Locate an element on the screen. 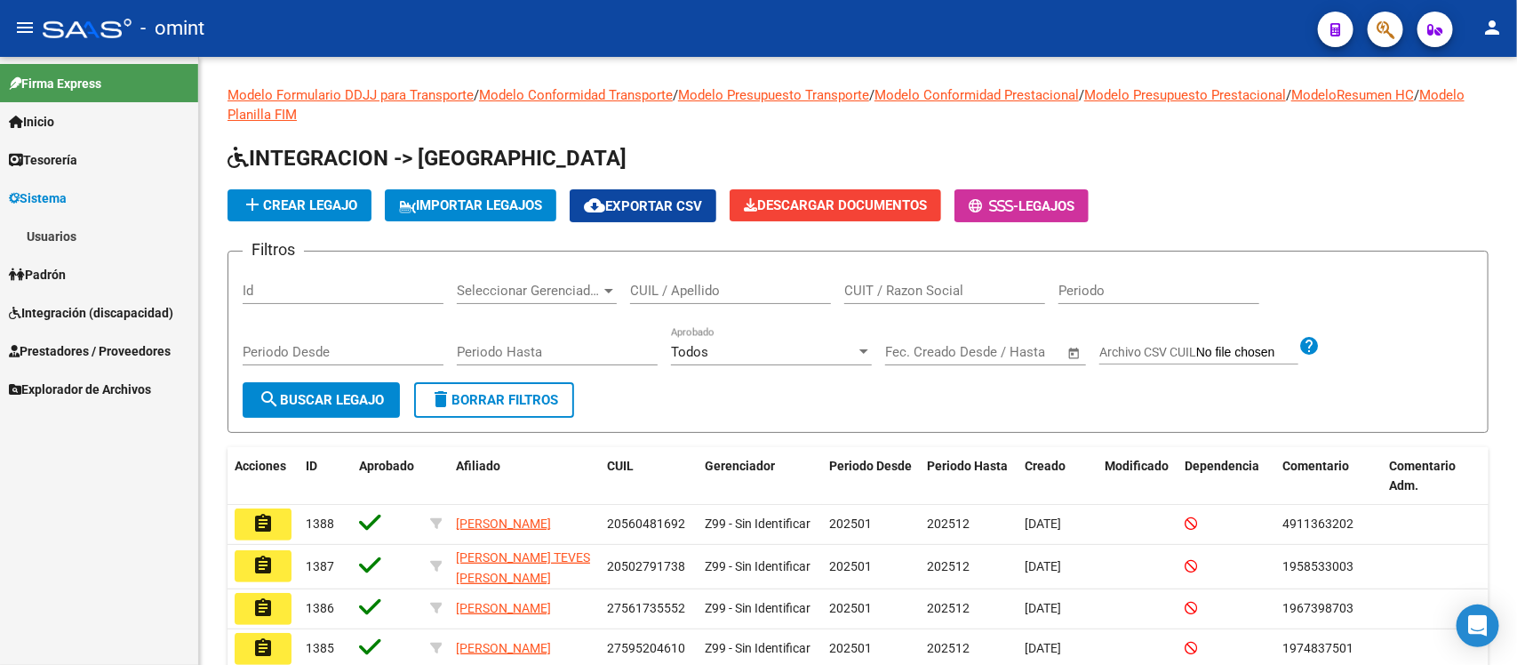  span: Legajos is located at coordinates (1046, 206).